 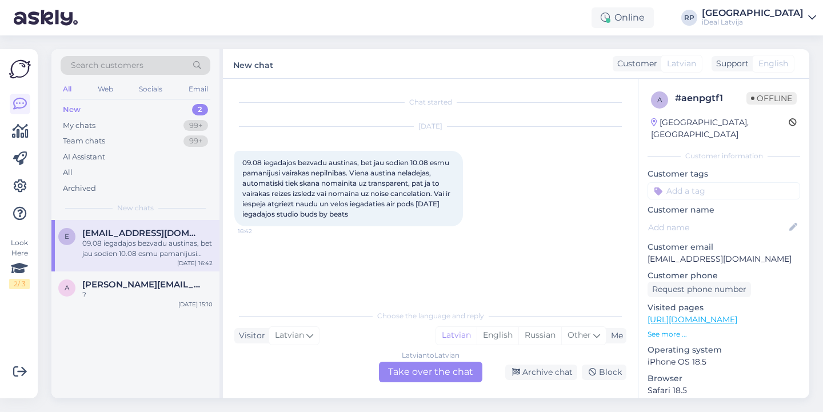 I want to click on div: Customer information, so click(x=724, y=156).